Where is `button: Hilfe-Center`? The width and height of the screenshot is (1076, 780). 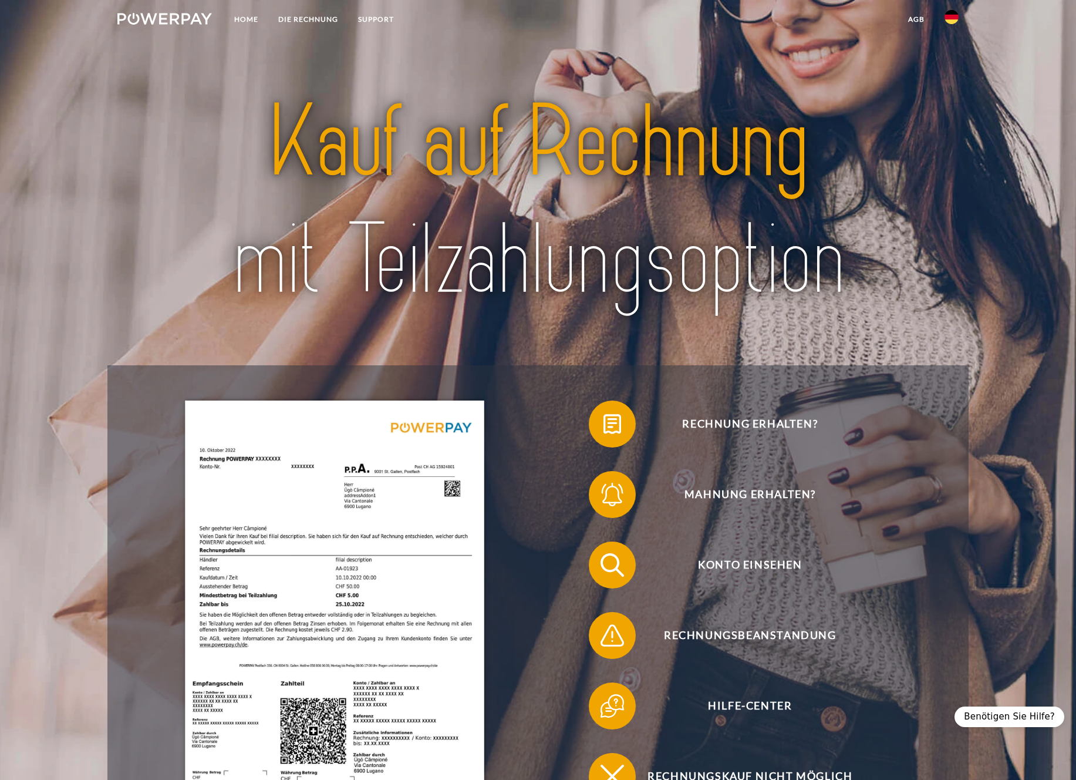 button: Hilfe-Center is located at coordinates (742, 706).